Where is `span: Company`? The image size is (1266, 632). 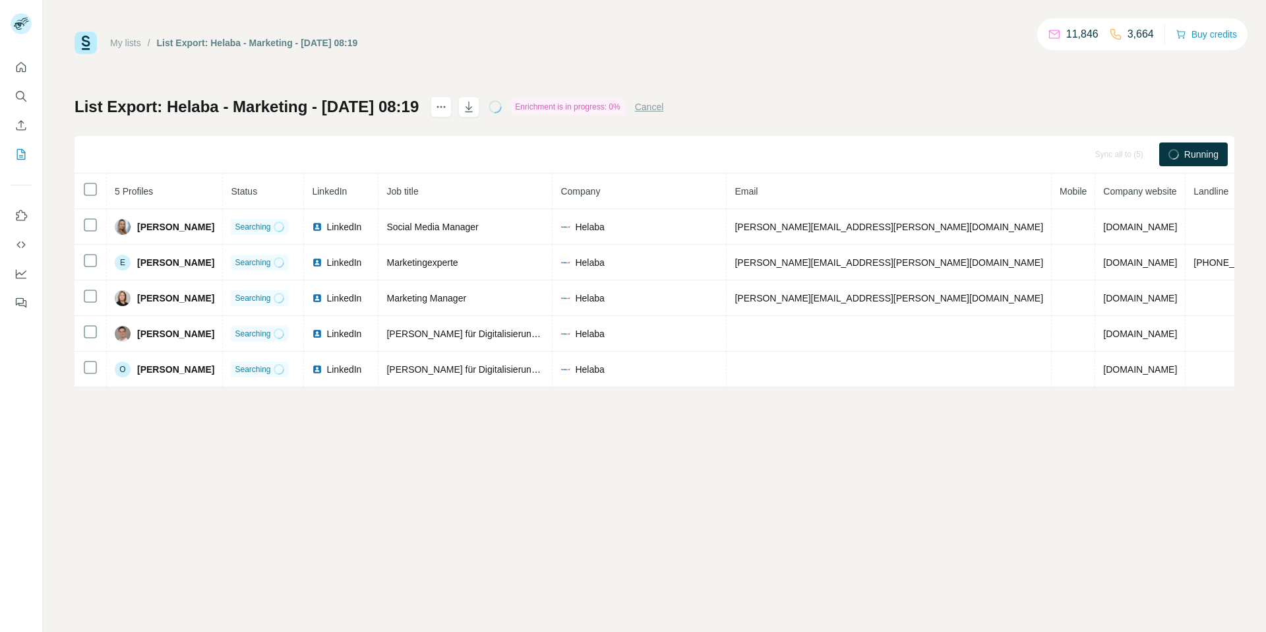
span: Company is located at coordinates (580, 191).